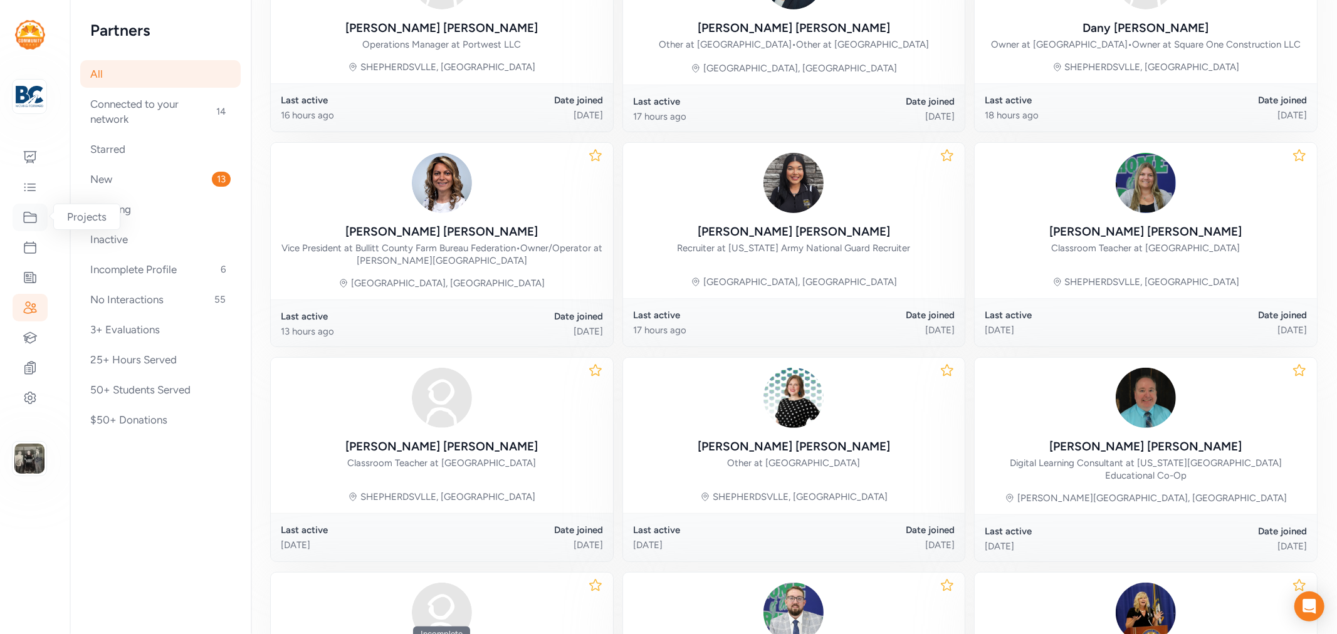 The width and height of the screenshot is (1337, 634). What do you see at coordinates (794, 398) in the screenshot?
I see `img: L0T4gwDmRamowUAsDkZN` at bounding box center [794, 398].